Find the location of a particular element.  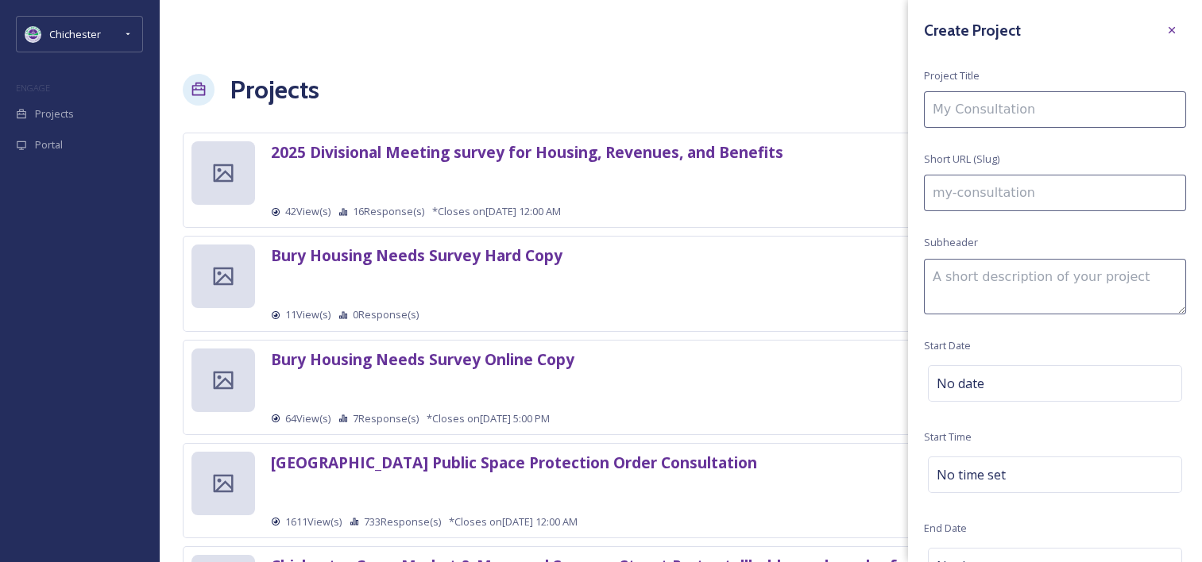

span: ENGAGE is located at coordinates (33, 87).